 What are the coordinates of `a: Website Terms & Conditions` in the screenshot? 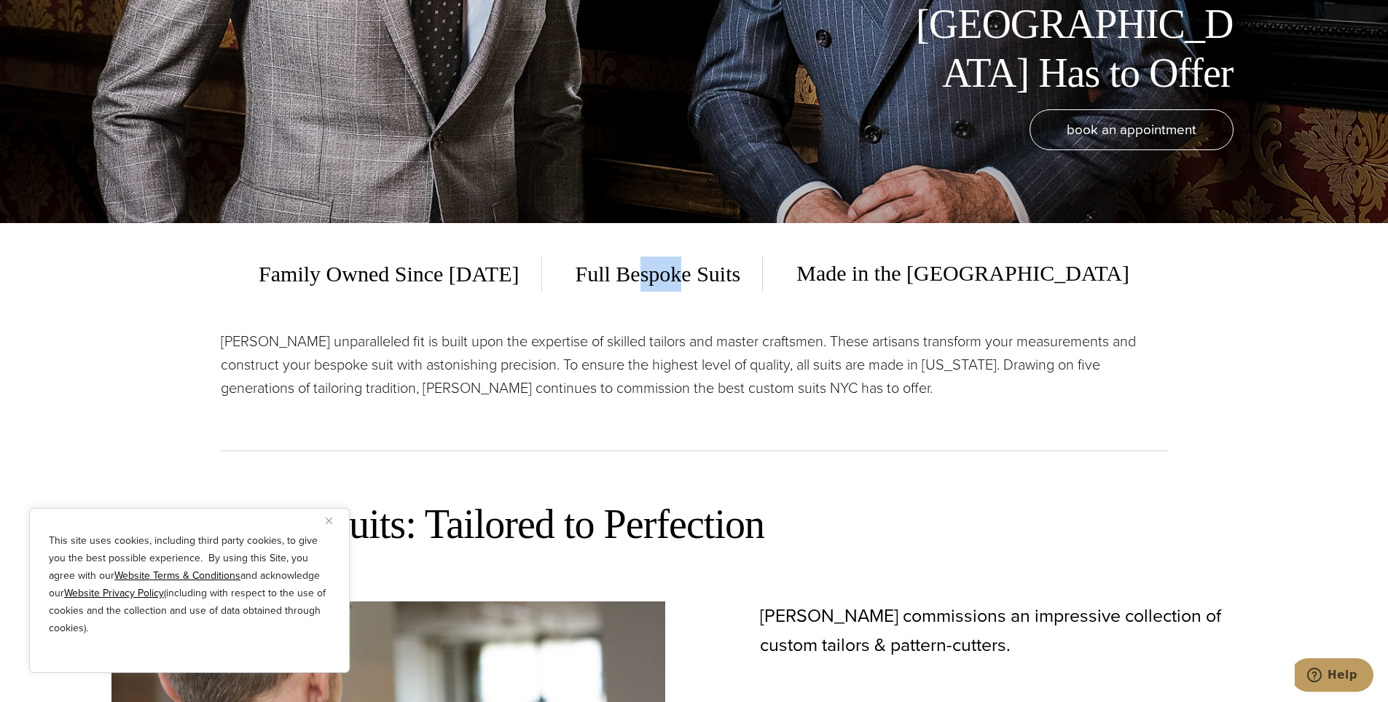 It's located at (177, 575).